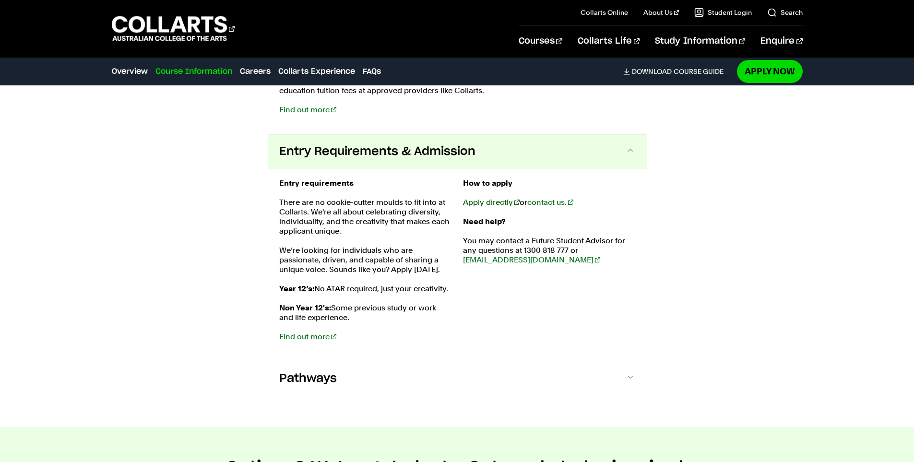 Image resolution: width=914 pixels, height=462 pixels. I want to click on p: FEE-HELP is a loan provided by the Australian Government that assists students to pay for higher ..., so click(457, 86).